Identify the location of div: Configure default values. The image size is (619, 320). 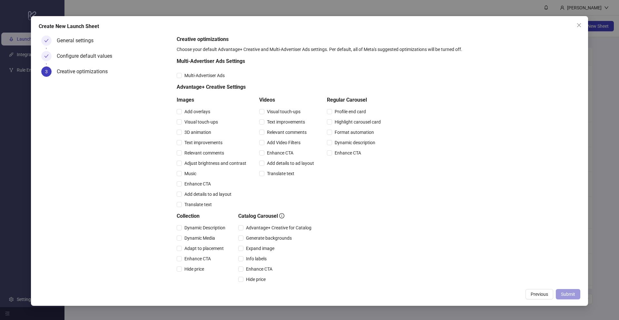
(87, 56).